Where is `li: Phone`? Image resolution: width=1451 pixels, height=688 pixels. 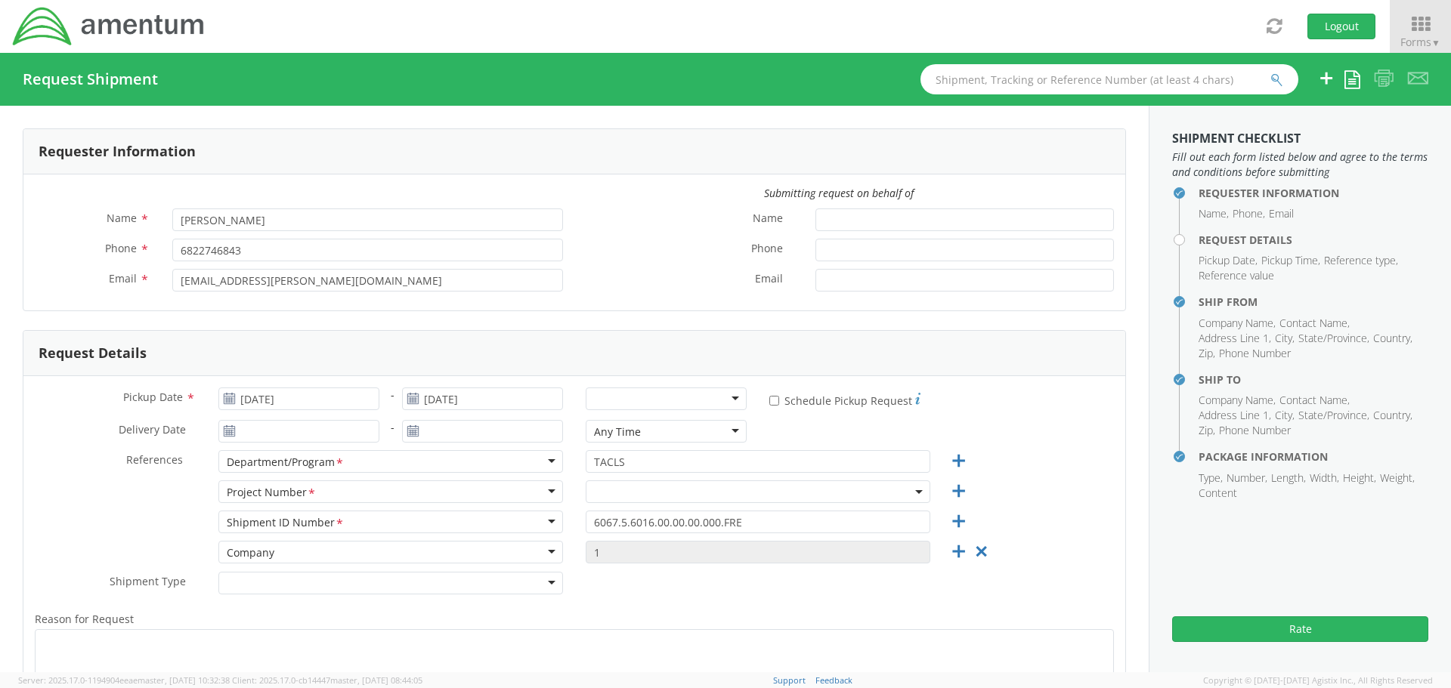 li: Phone is located at coordinates (1248, 214).